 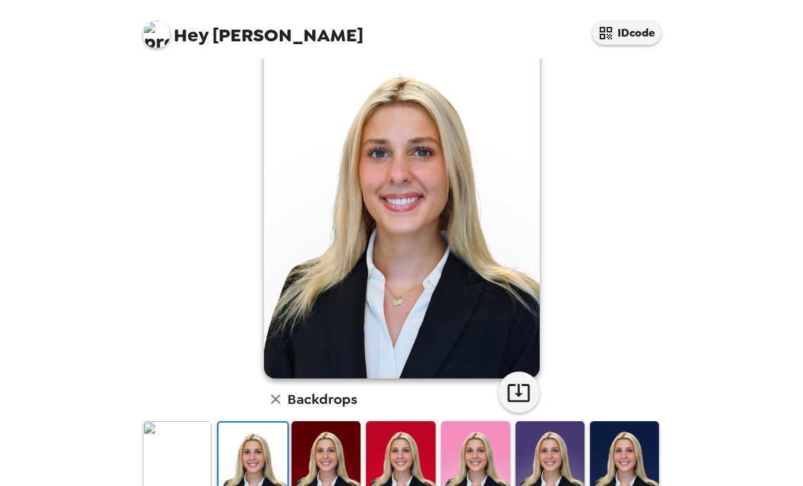 What do you see at coordinates (626, 32) in the screenshot?
I see `button: IDcode` at bounding box center [626, 32].